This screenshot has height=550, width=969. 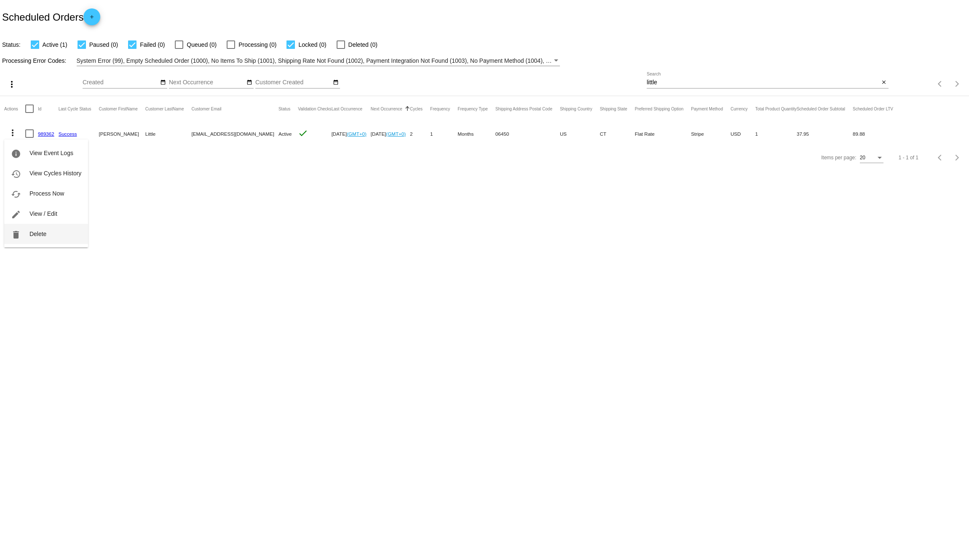 What do you see at coordinates (55, 173) in the screenshot?
I see `span: View Cycles History` at bounding box center [55, 173].